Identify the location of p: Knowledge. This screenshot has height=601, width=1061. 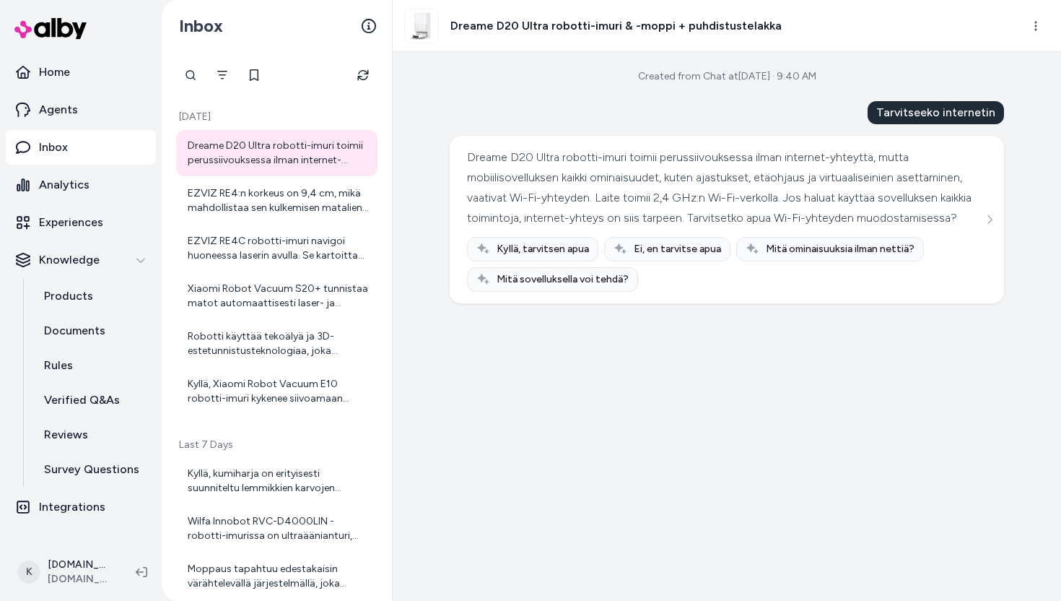
(69, 260).